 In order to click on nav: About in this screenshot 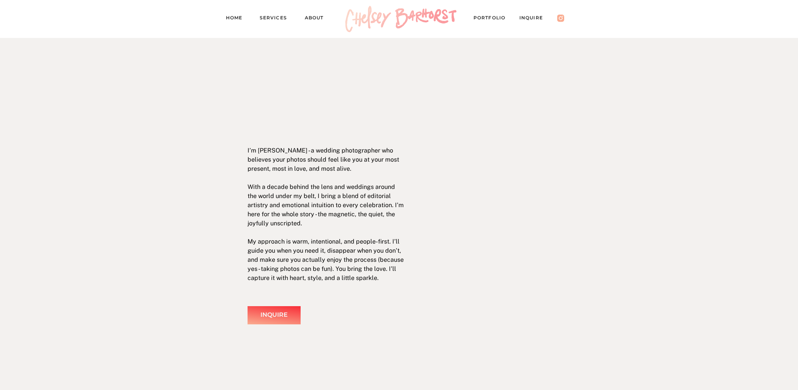, I will do `click(318, 19)`.